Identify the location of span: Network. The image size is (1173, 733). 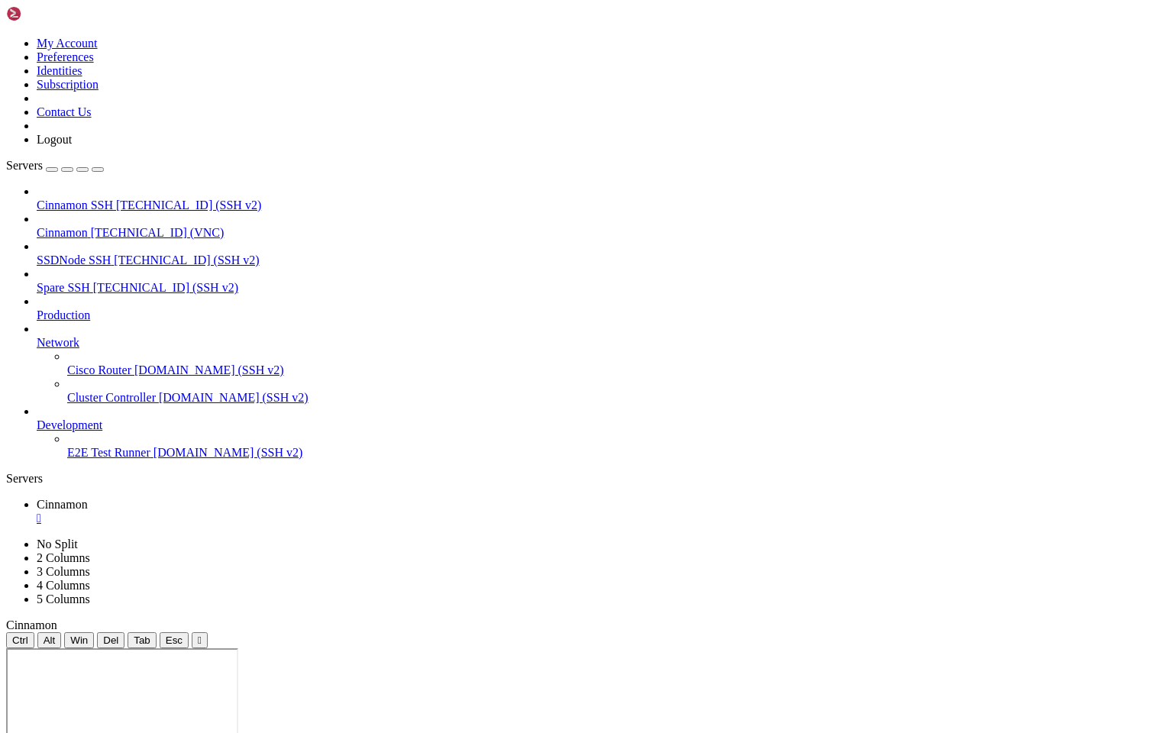
(58, 342).